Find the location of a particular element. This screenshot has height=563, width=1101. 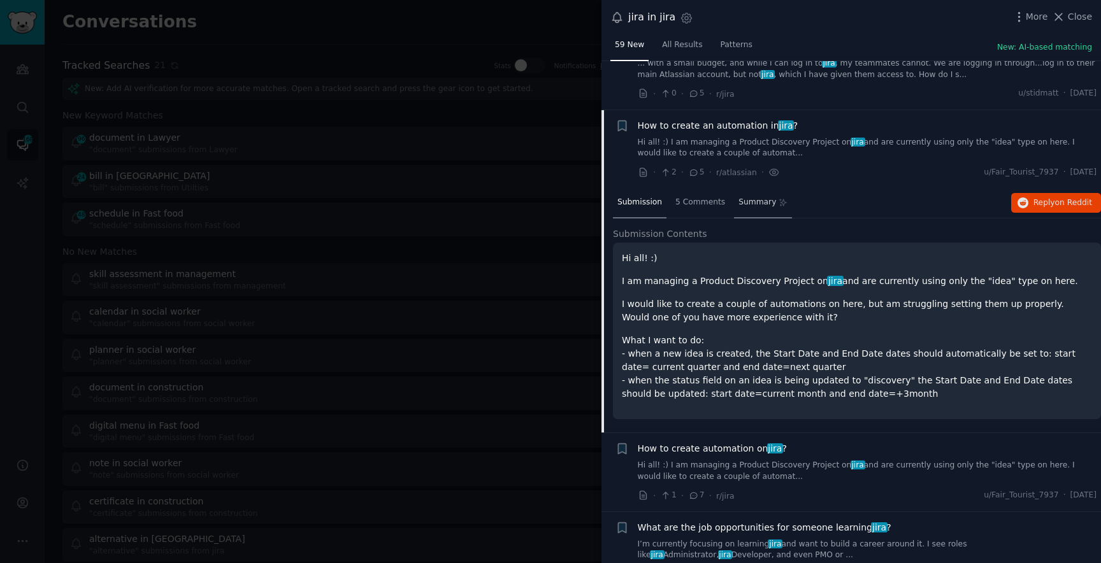

span: Submission is located at coordinates (639, 203).